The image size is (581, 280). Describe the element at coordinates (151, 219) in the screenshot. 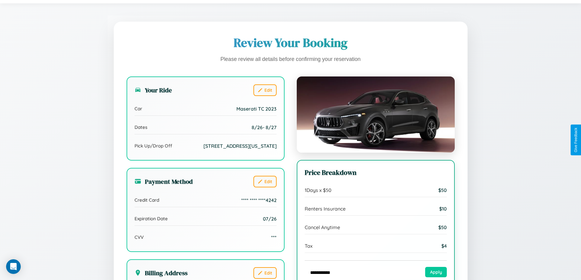

I see `span: Expiration Date` at that location.